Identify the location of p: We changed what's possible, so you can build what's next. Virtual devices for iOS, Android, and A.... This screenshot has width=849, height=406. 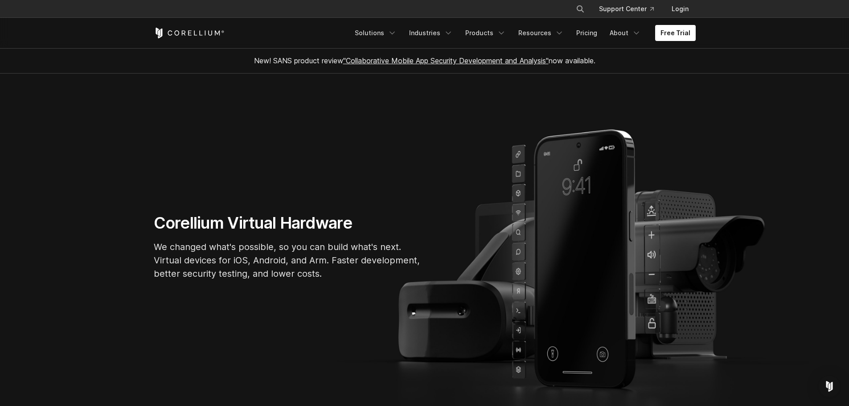
(287, 260).